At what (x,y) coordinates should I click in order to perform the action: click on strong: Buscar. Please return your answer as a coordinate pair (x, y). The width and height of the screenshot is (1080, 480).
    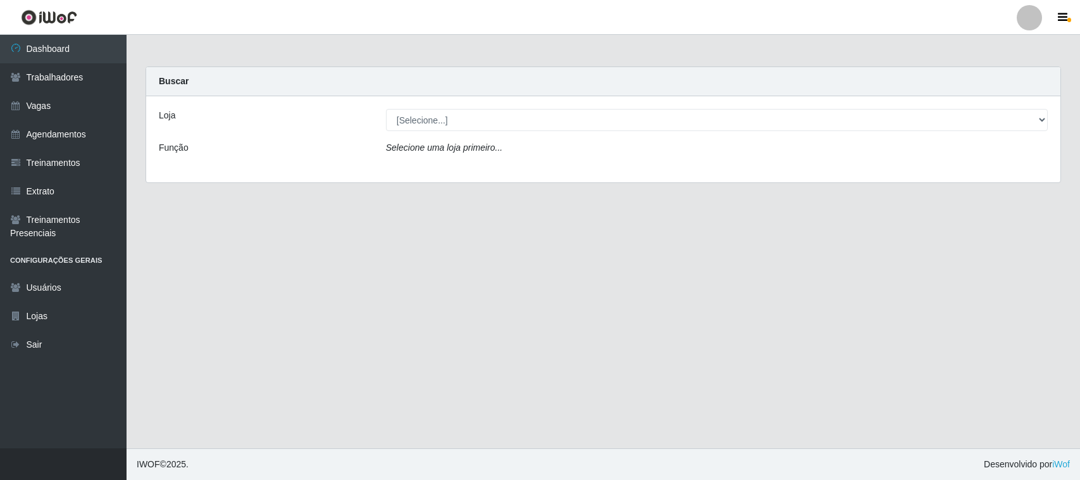
    Looking at the image, I should click on (173, 81).